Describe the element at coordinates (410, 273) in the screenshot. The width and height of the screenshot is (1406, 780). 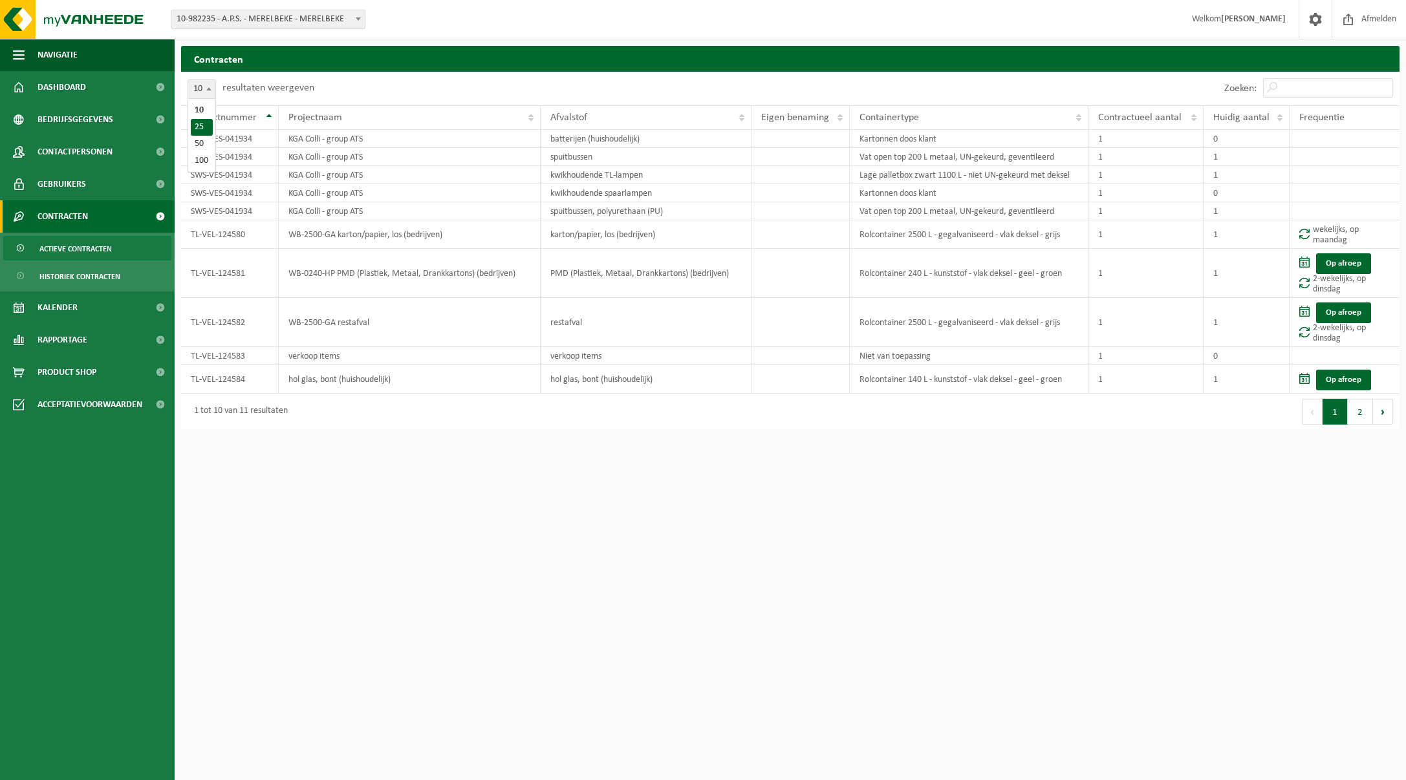
I see `td: WB-0240-HP PMD (Plastiek, Metaal, Drankkartons) (bedrijven)` at that location.